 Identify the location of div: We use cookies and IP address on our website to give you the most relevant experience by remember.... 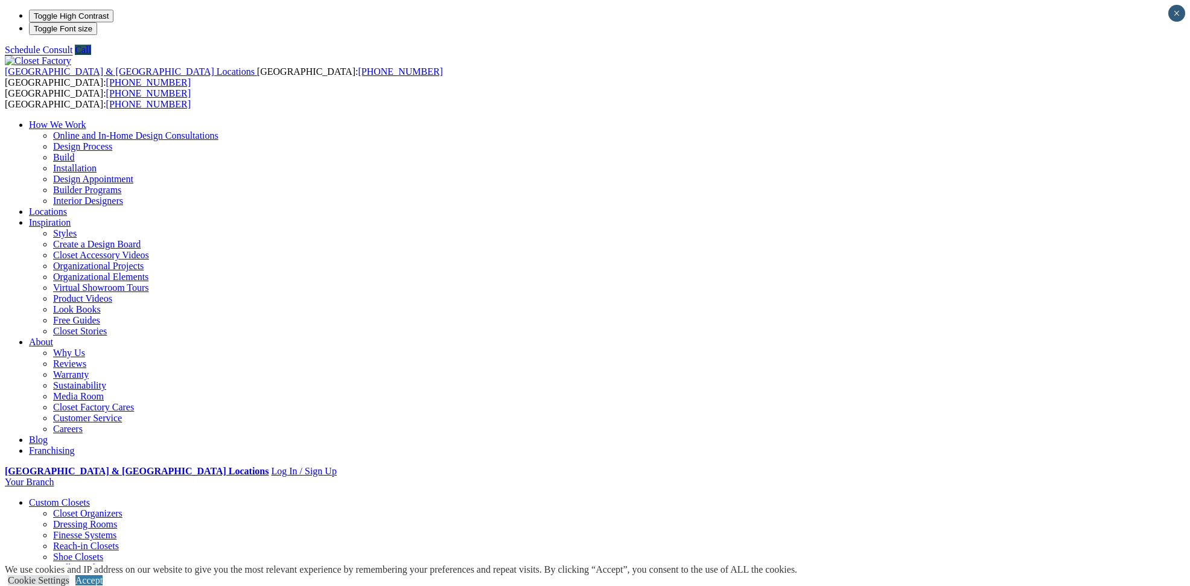
(401, 570).